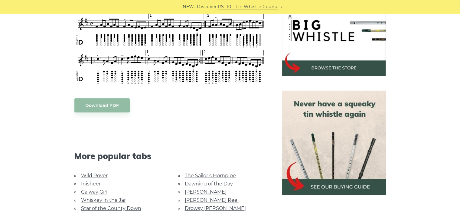 The image size is (460, 213). Describe the element at coordinates (94, 175) in the screenshot. I see `a: Wild Rover` at that location.